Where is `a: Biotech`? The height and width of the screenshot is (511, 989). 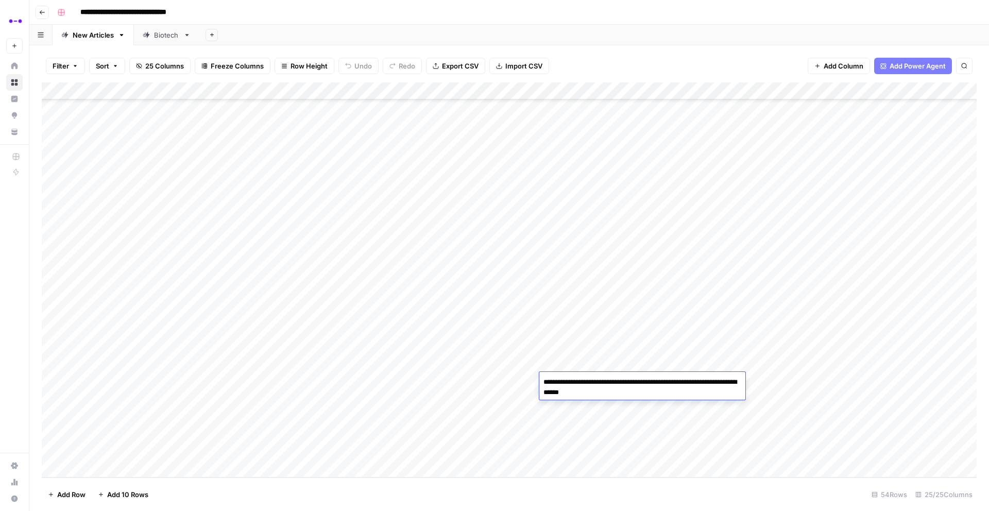 a: Biotech is located at coordinates (166, 35).